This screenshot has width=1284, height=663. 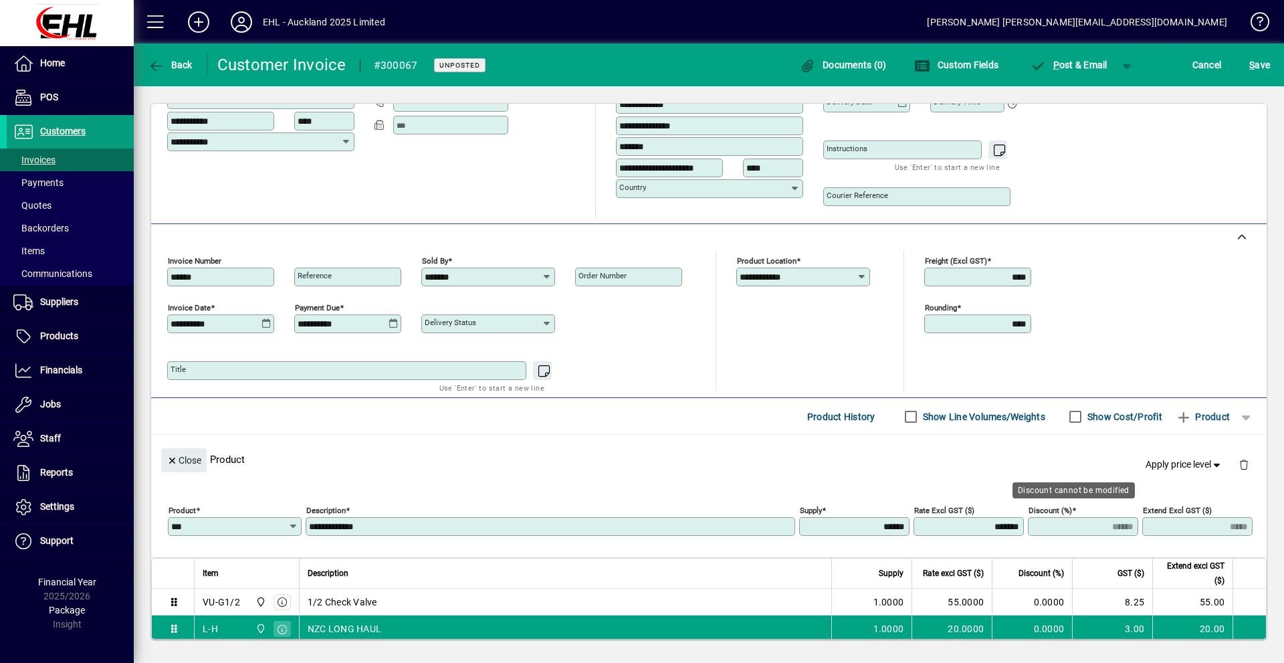 I want to click on a: Jobs, so click(x=70, y=405).